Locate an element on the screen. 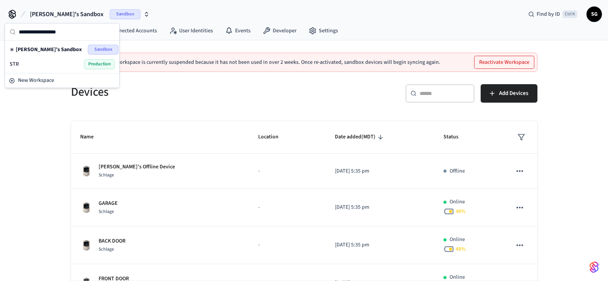 This screenshot has width=608, height=281. button: Reactivate Workspace is located at coordinates (504, 62).